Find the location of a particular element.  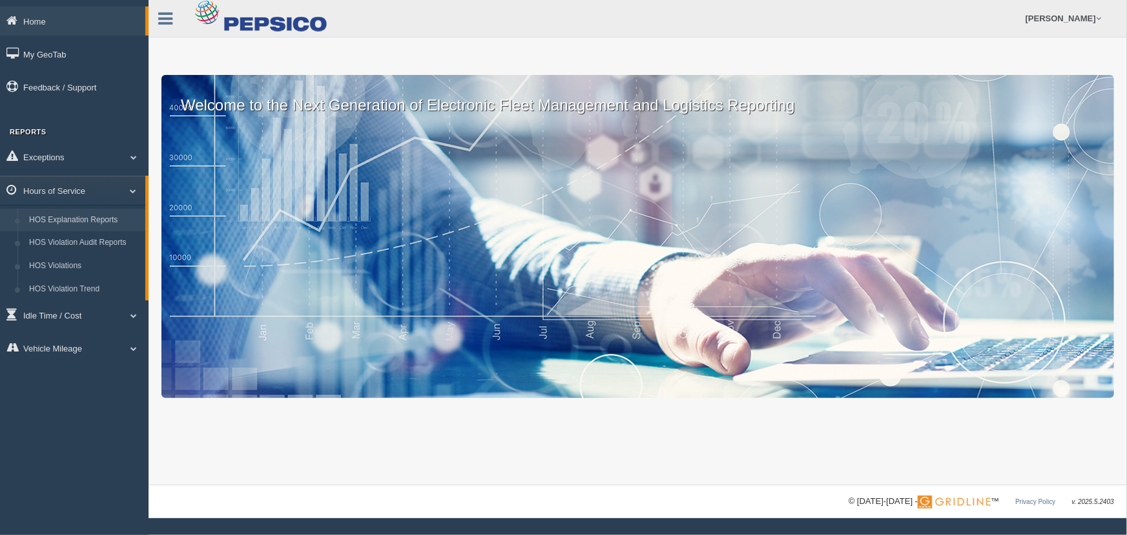

span: v. 2025.5.2403 is located at coordinates (1092, 501).